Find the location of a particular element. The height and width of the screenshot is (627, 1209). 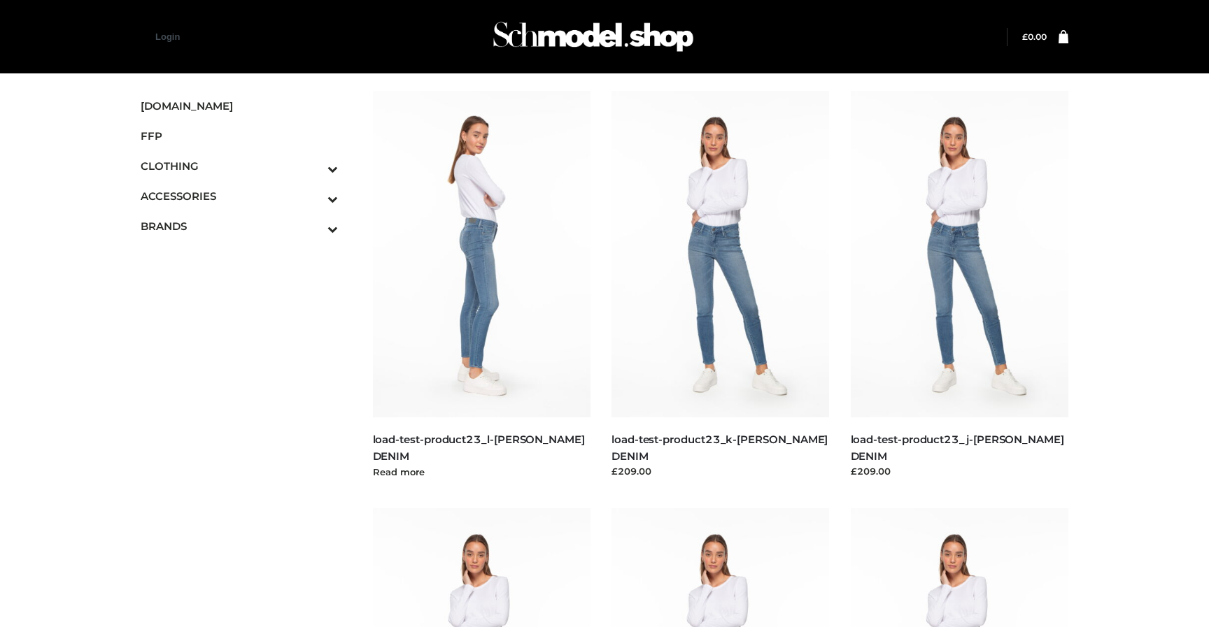

a: Login is located at coordinates (167, 36).